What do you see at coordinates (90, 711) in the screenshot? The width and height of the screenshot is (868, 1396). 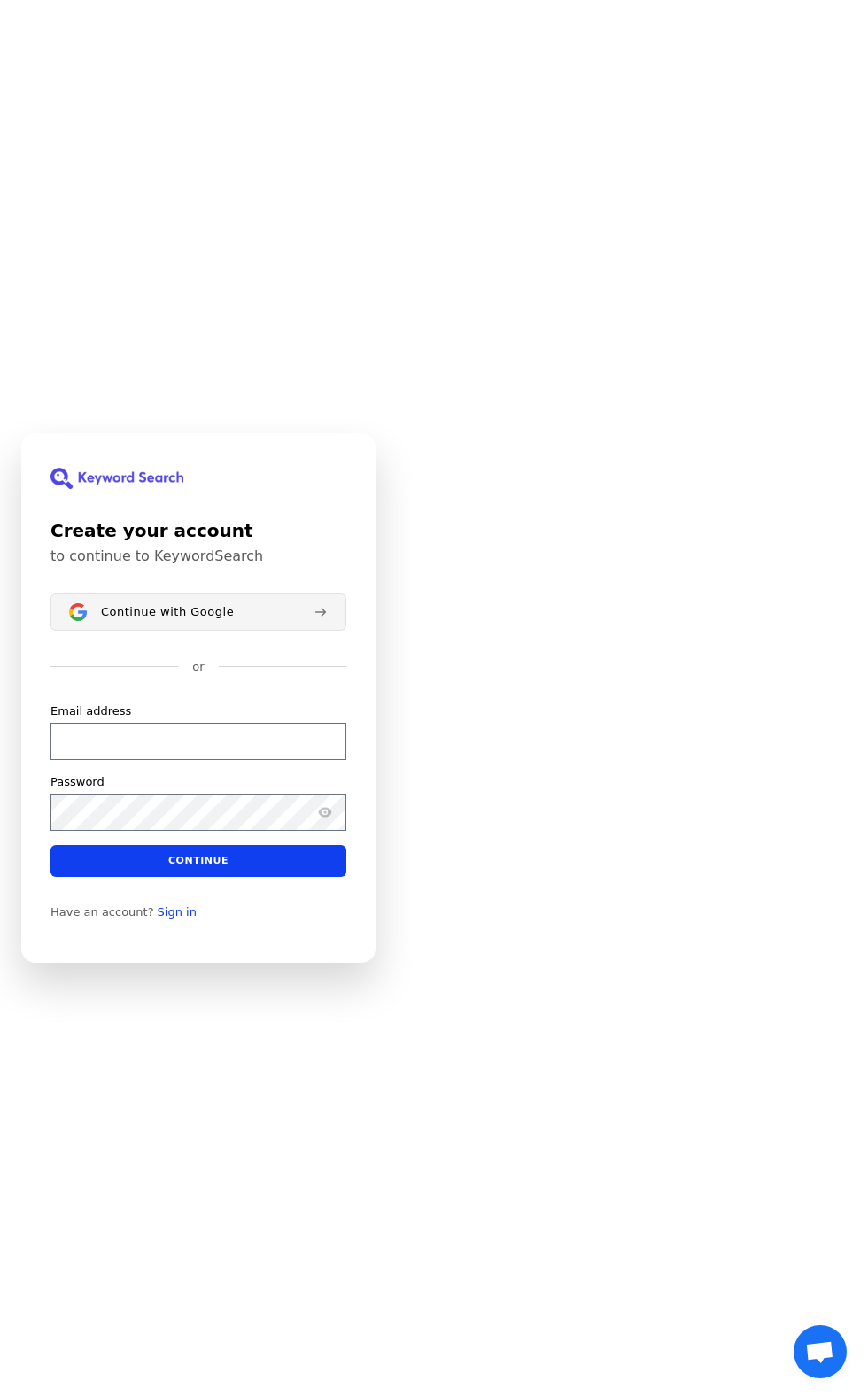 I see `label: Email address` at bounding box center [90, 711].